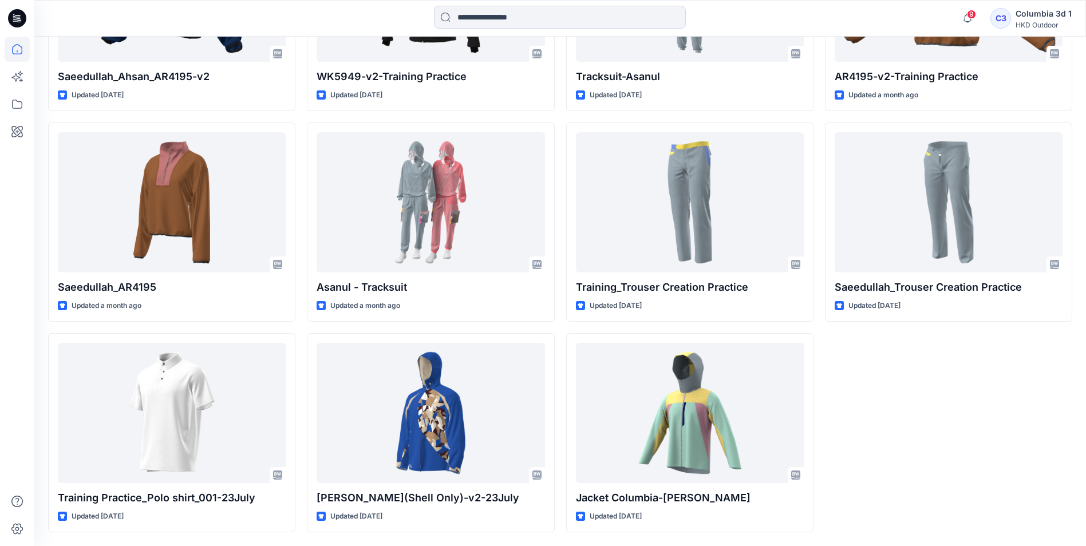 Image resolution: width=1086 pixels, height=546 pixels. What do you see at coordinates (949, 287) in the screenshot?
I see `p: Saeedullah_Trouser Creation Practice` at bounding box center [949, 287].